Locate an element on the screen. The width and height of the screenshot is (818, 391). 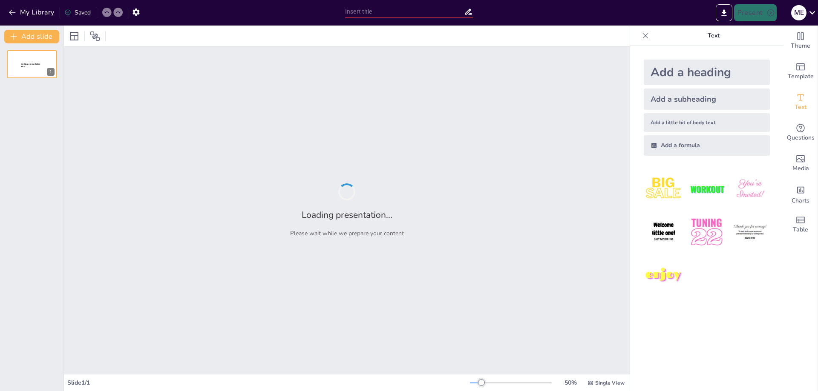
p: Please wait while we prepare your content is located at coordinates (347, 233).